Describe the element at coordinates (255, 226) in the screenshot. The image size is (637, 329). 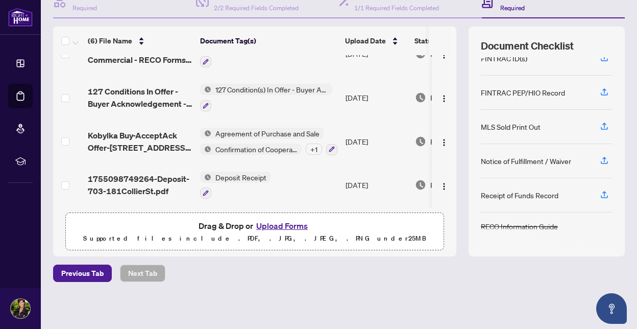
I see `span: Drag & Drop or` at that location.